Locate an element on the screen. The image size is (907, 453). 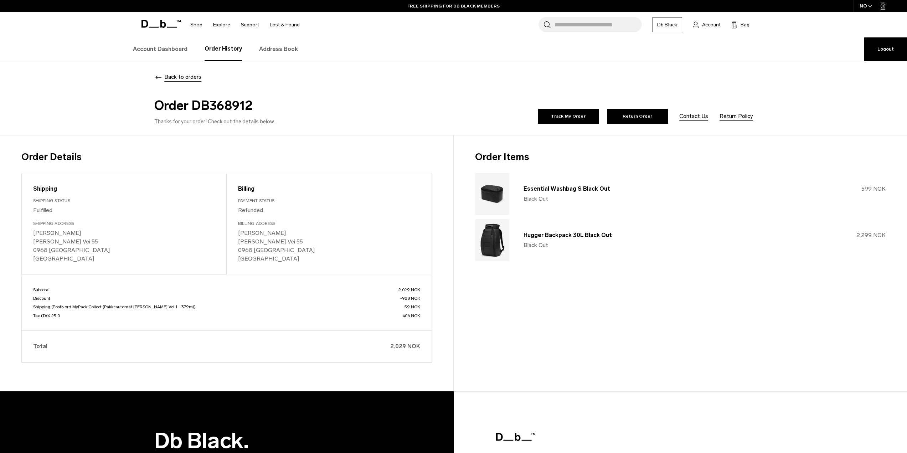
a: Db Black is located at coordinates (667, 25).